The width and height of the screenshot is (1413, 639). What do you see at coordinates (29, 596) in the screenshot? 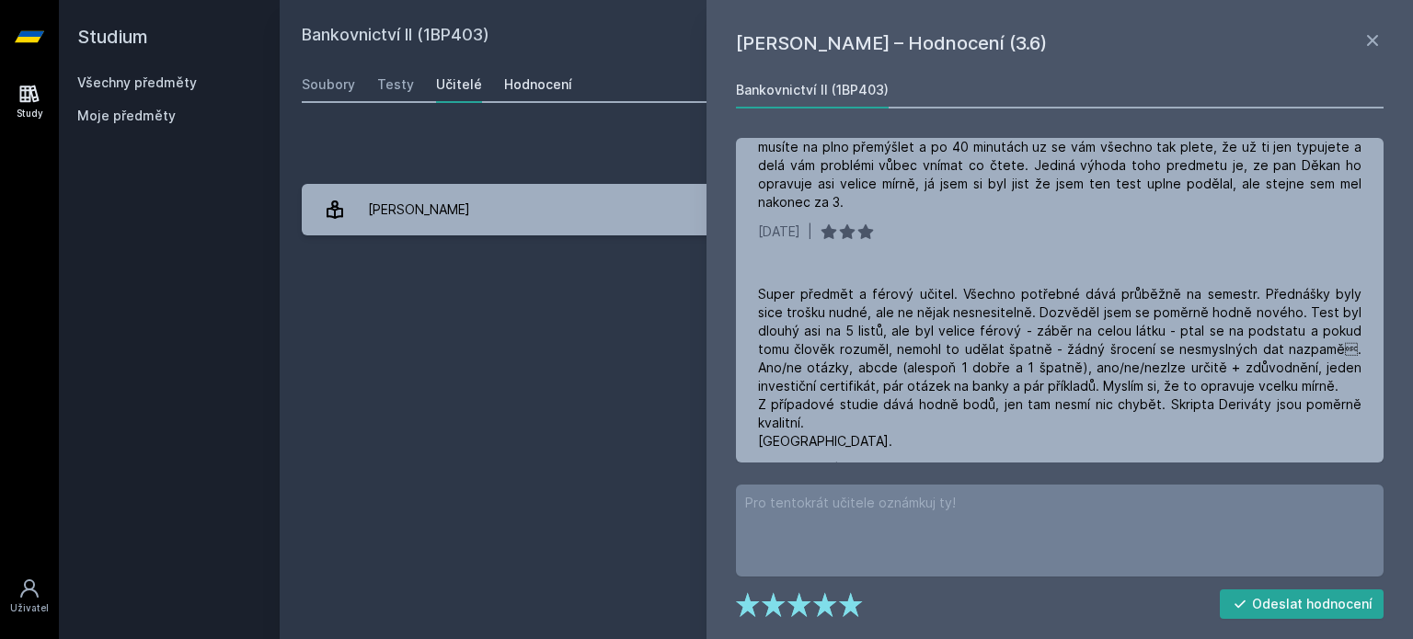
I see `a: Uživatel` at bounding box center [29, 596].